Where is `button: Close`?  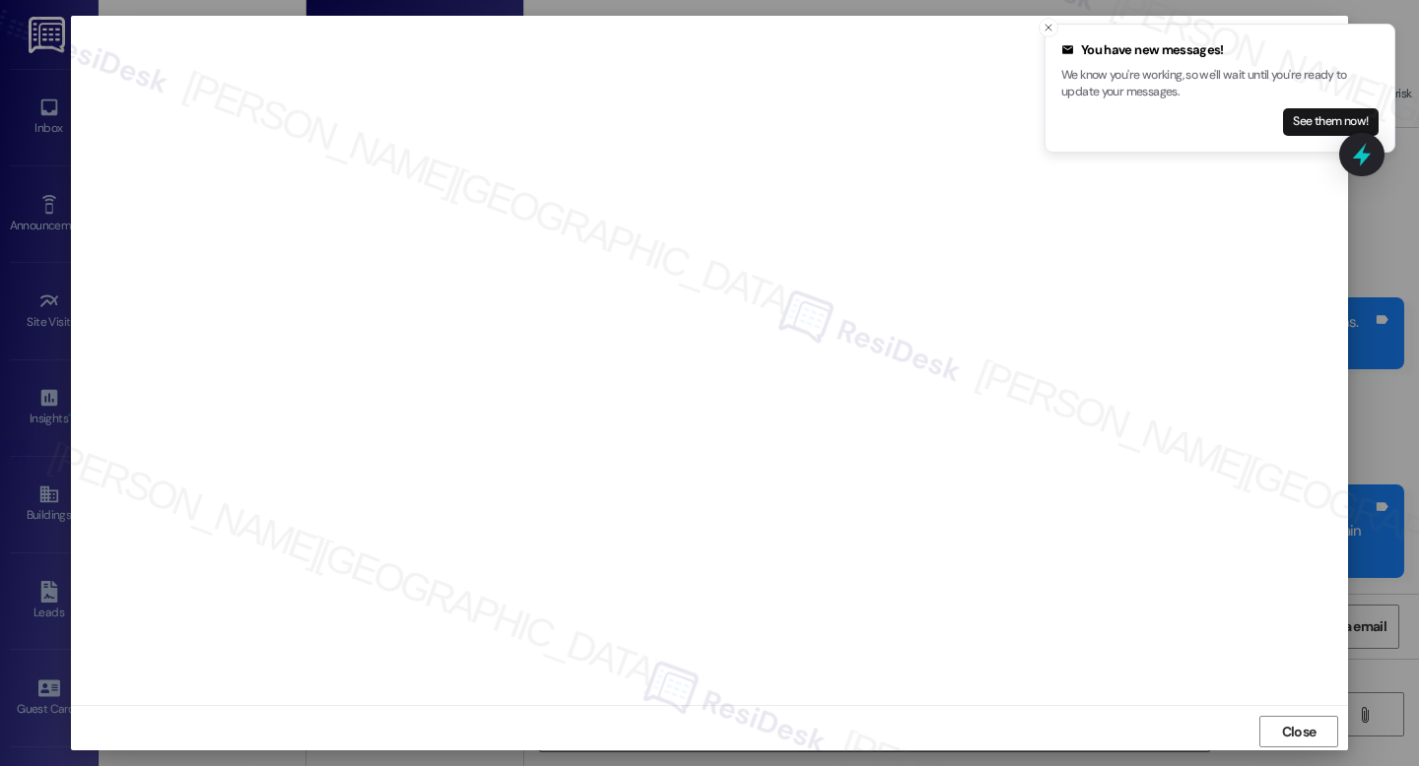 button: Close is located at coordinates (1298, 732).